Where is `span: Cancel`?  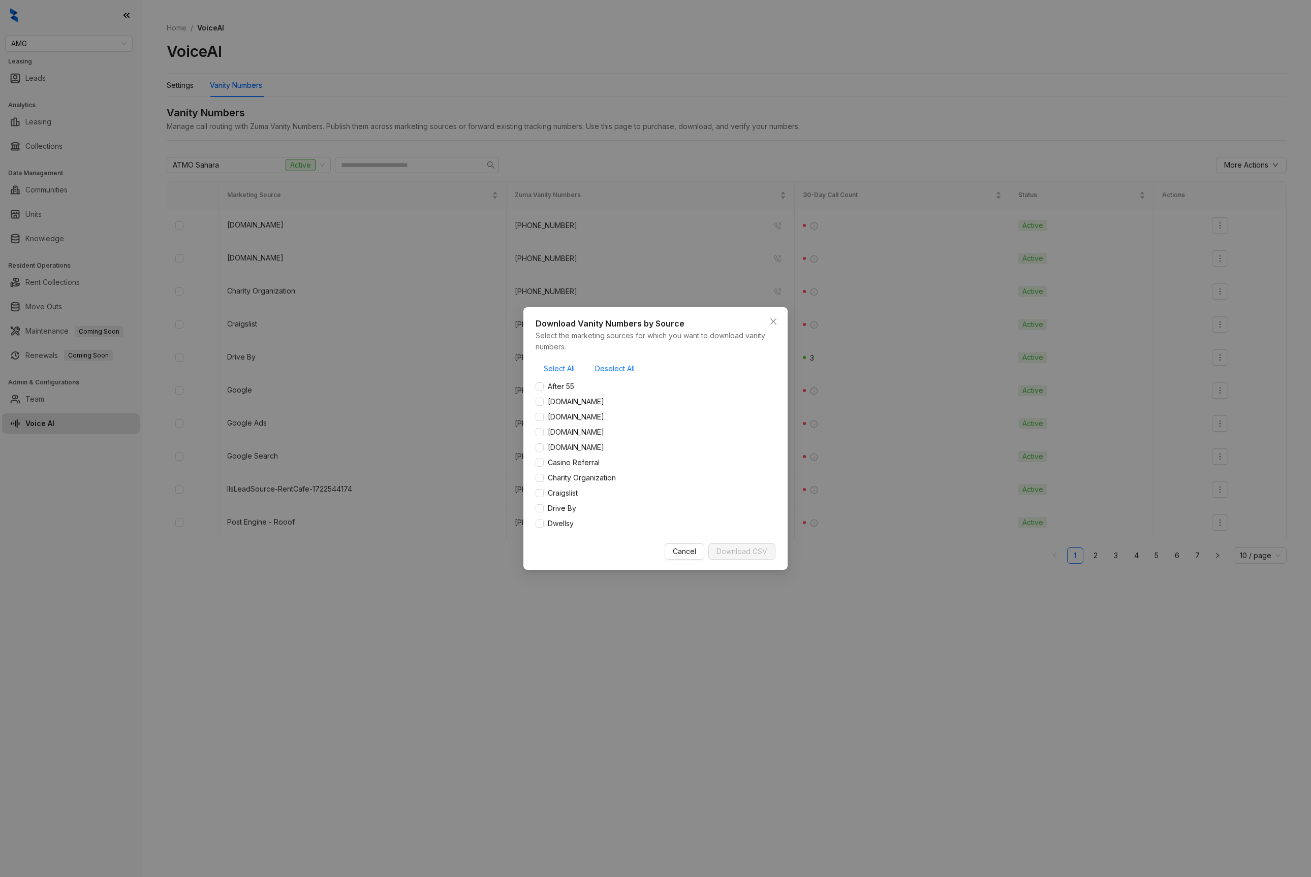 span: Cancel is located at coordinates (684, 552).